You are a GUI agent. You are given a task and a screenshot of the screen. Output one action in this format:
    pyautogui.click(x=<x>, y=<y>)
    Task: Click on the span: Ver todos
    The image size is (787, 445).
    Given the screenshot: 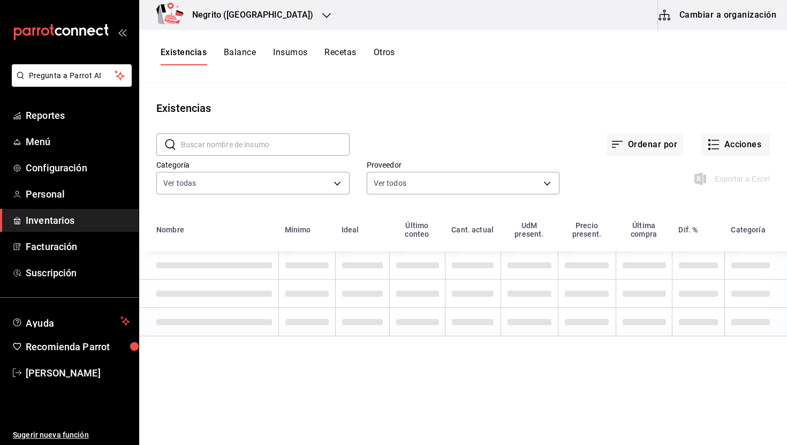 What is the action you would take?
    pyautogui.click(x=390, y=183)
    